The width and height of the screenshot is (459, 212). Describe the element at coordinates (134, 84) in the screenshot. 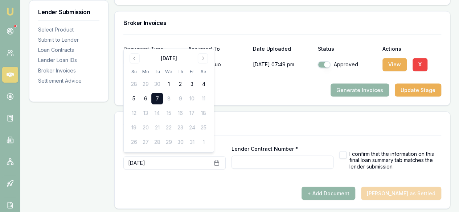

I see `button: 28` at that location.